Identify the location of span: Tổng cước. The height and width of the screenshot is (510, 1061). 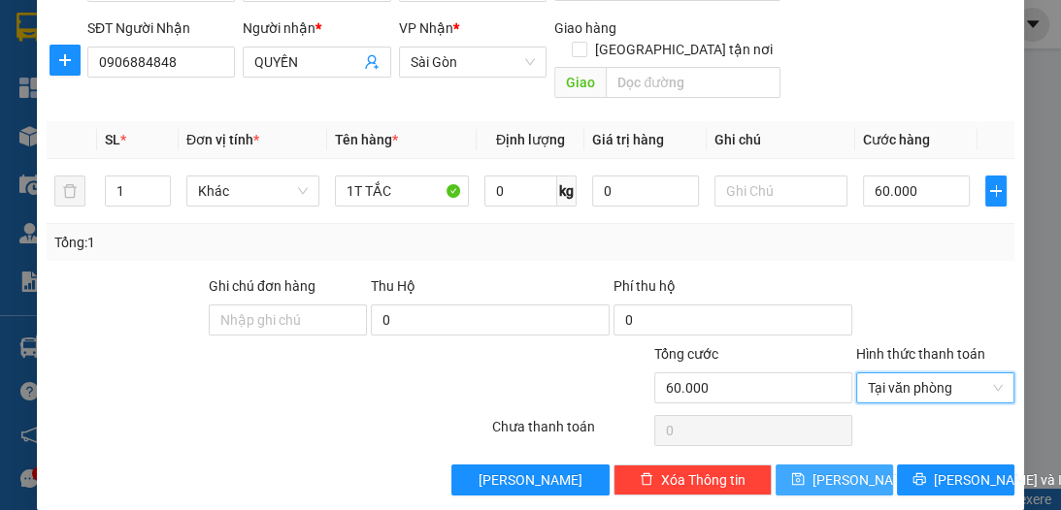
(686, 354).